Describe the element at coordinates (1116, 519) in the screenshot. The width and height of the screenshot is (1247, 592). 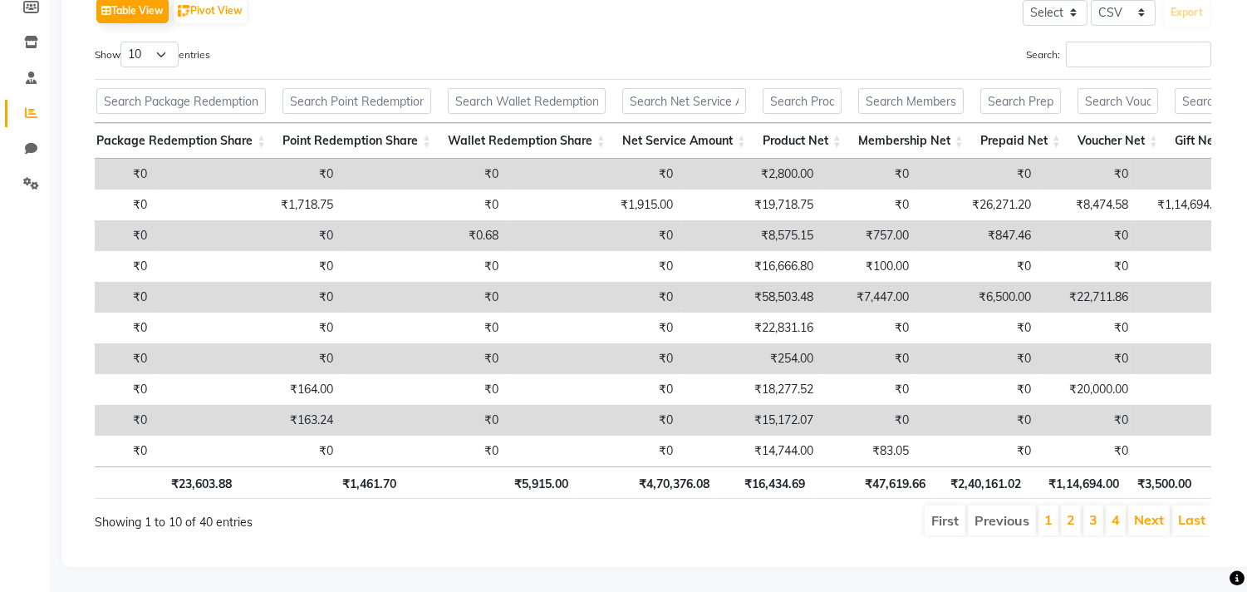
I see `a: 4` at that location.